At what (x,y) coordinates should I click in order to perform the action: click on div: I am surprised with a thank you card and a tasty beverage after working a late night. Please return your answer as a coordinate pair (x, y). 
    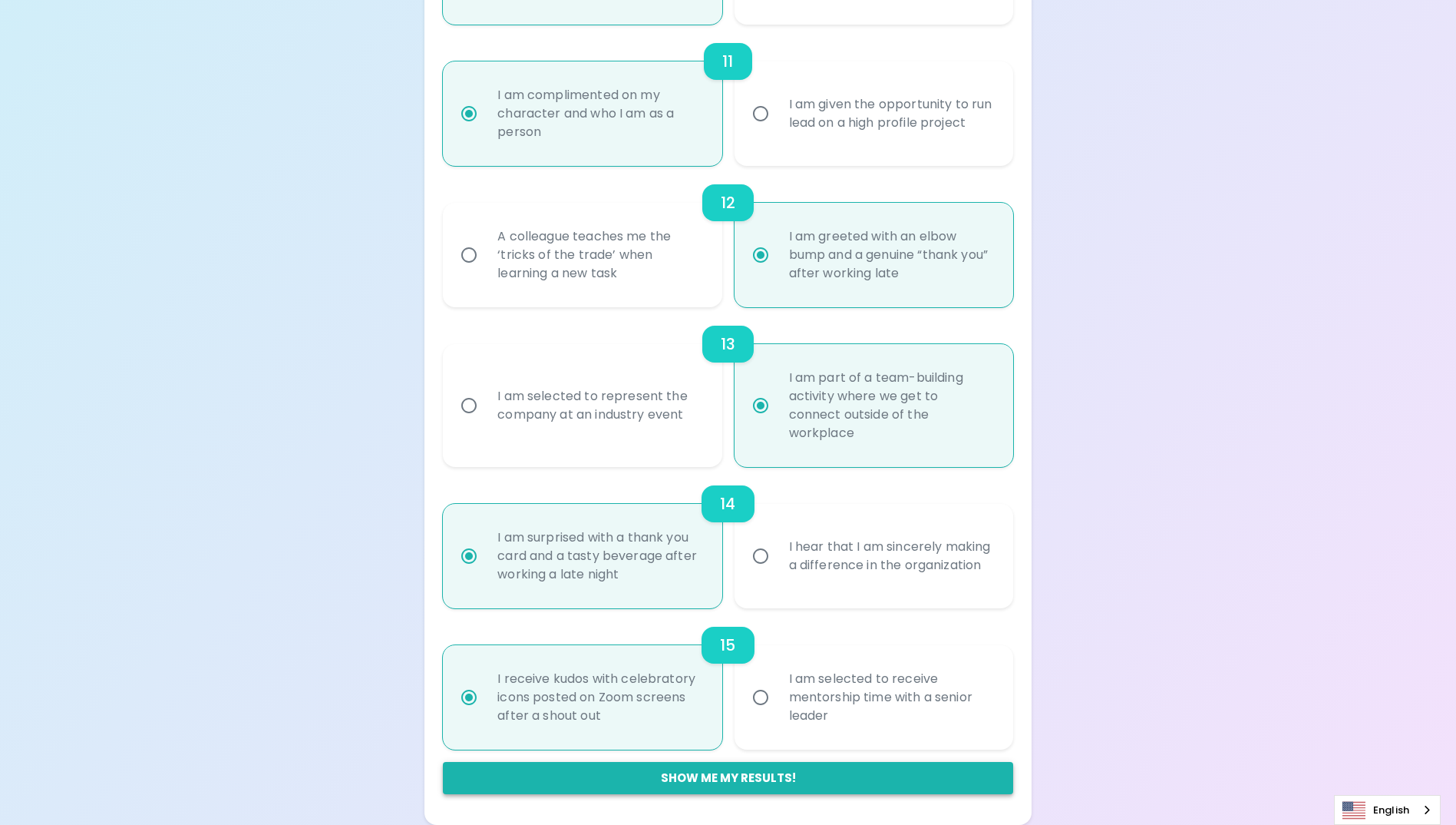
    Looking at the image, I should click on (598, 556).